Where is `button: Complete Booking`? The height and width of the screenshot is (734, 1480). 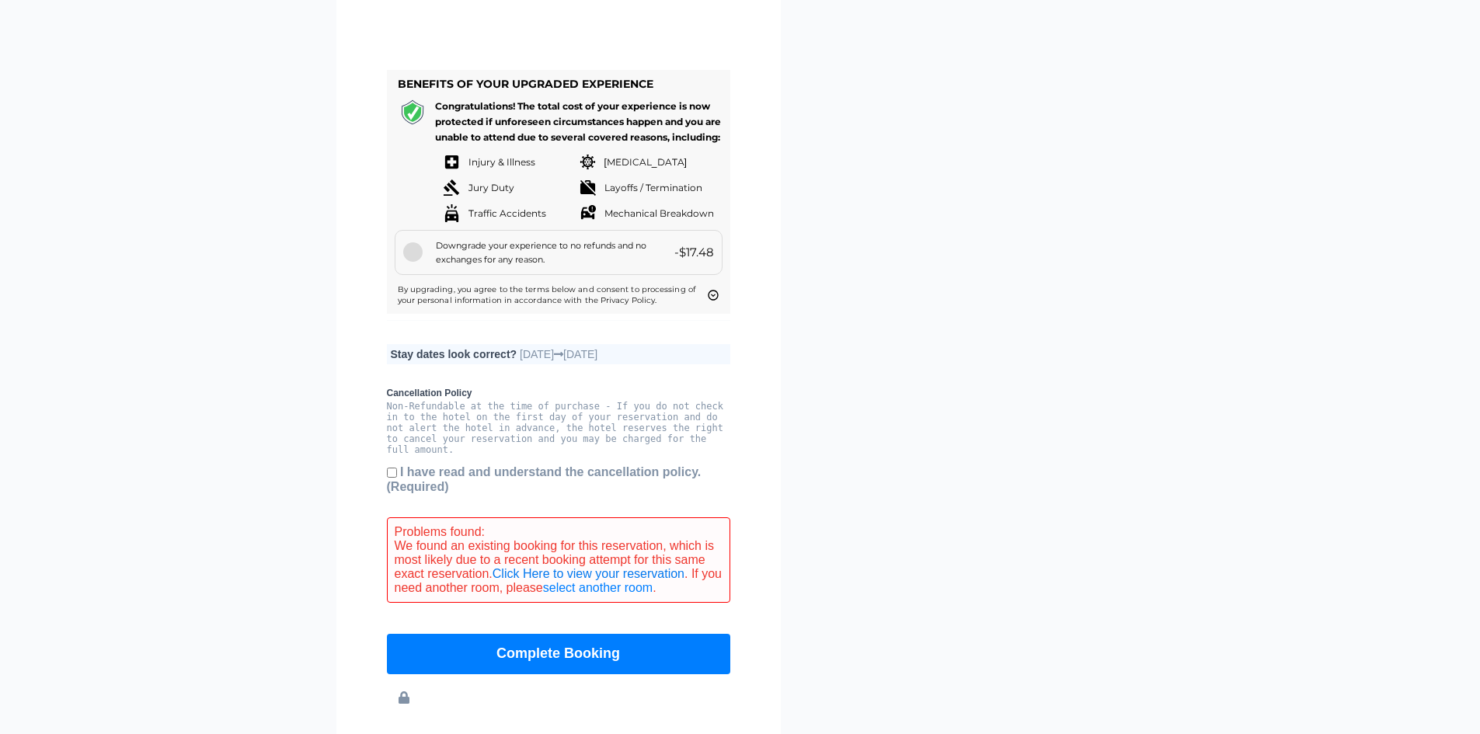 button: Complete Booking is located at coordinates (559, 654).